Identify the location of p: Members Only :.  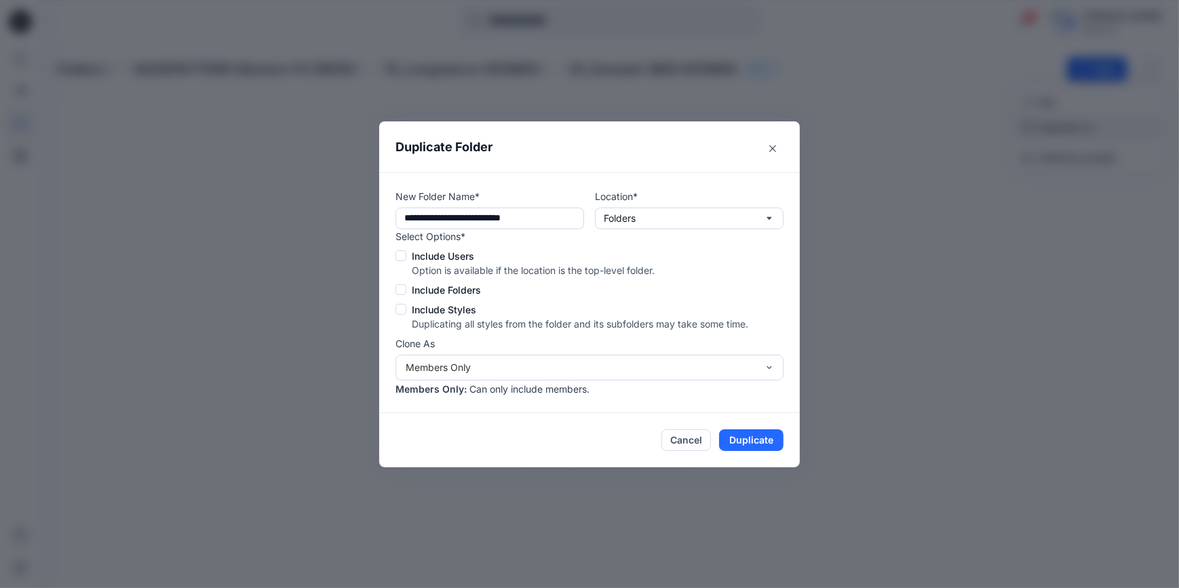
(431, 389).